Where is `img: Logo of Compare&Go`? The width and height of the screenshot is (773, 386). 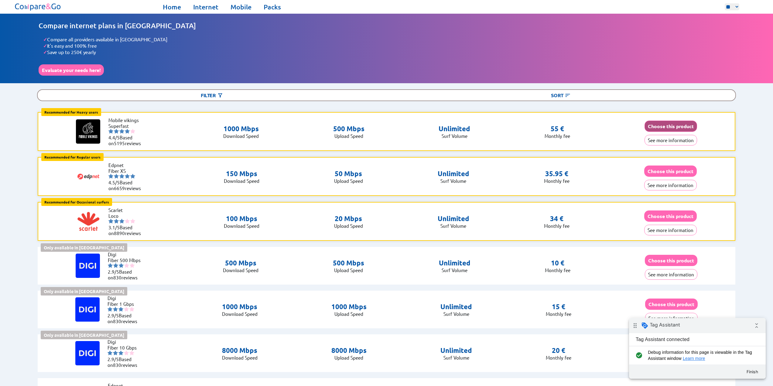 img: Logo of Compare&Go is located at coordinates (38, 7).